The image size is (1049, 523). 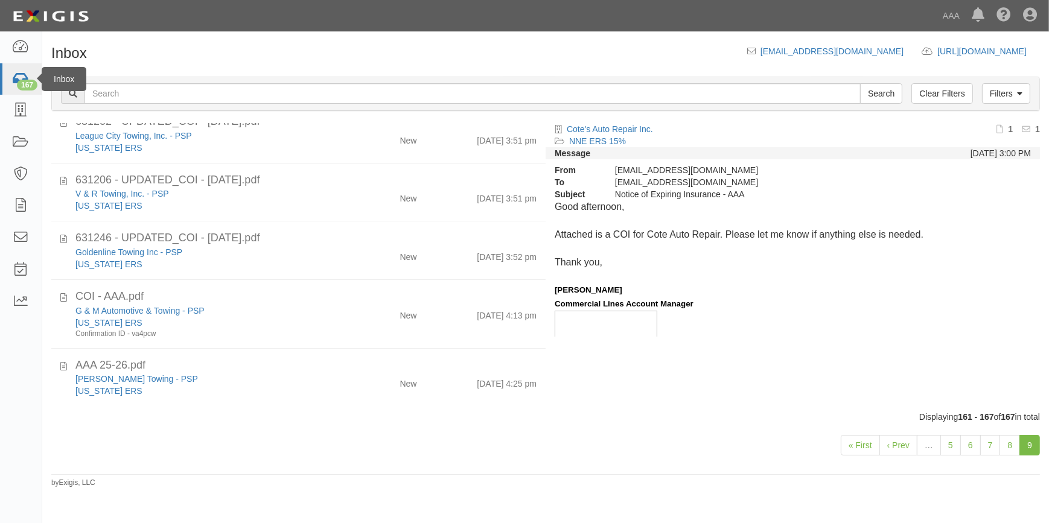 What do you see at coordinates (756, 194) in the screenshot?
I see `div: Notice of Expiring Insurance - AAA` at bounding box center [756, 194].